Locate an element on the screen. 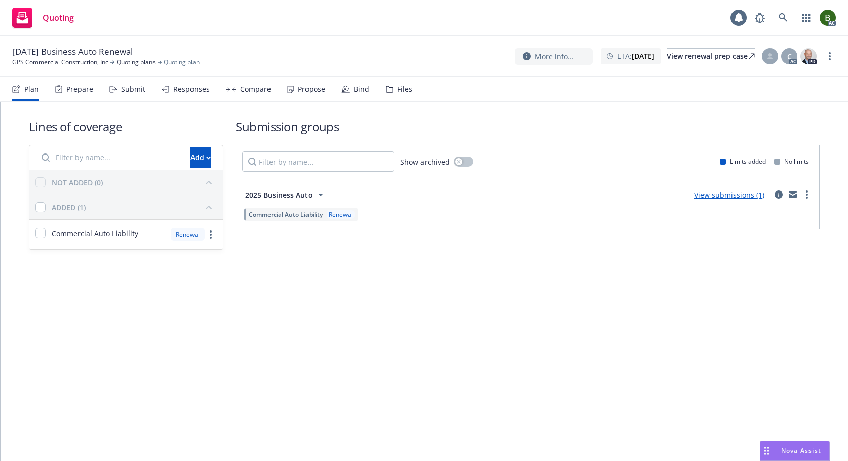 This screenshot has width=848, height=461. a: Switch app is located at coordinates (806, 18).